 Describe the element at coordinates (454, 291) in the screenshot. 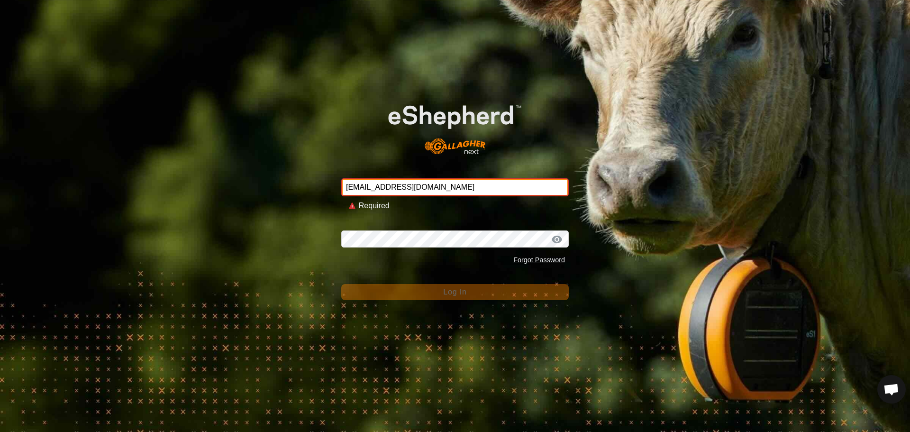

I see `span: Log In` at that location.